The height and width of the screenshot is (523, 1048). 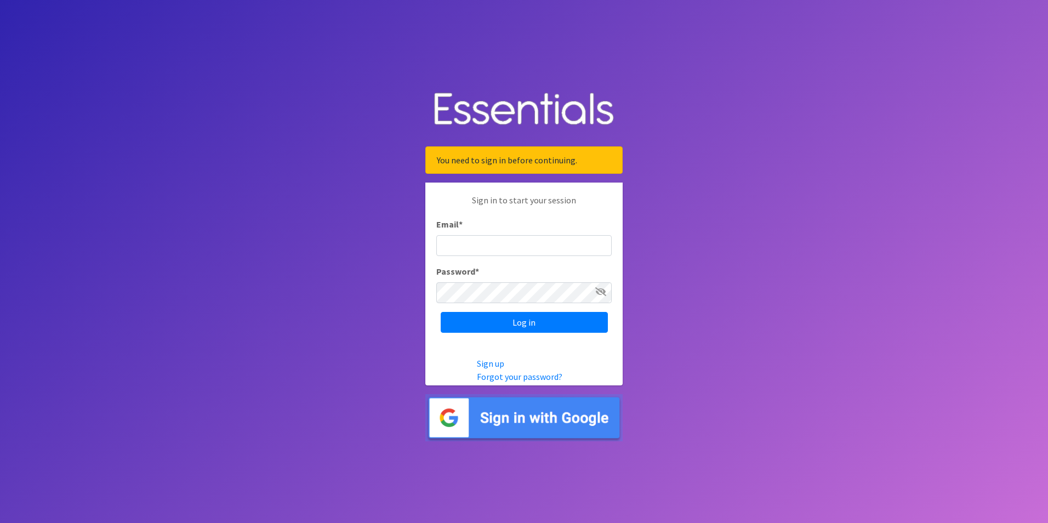 What do you see at coordinates (519, 376) in the screenshot?
I see `a: Forgot your password?` at bounding box center [519, 376].